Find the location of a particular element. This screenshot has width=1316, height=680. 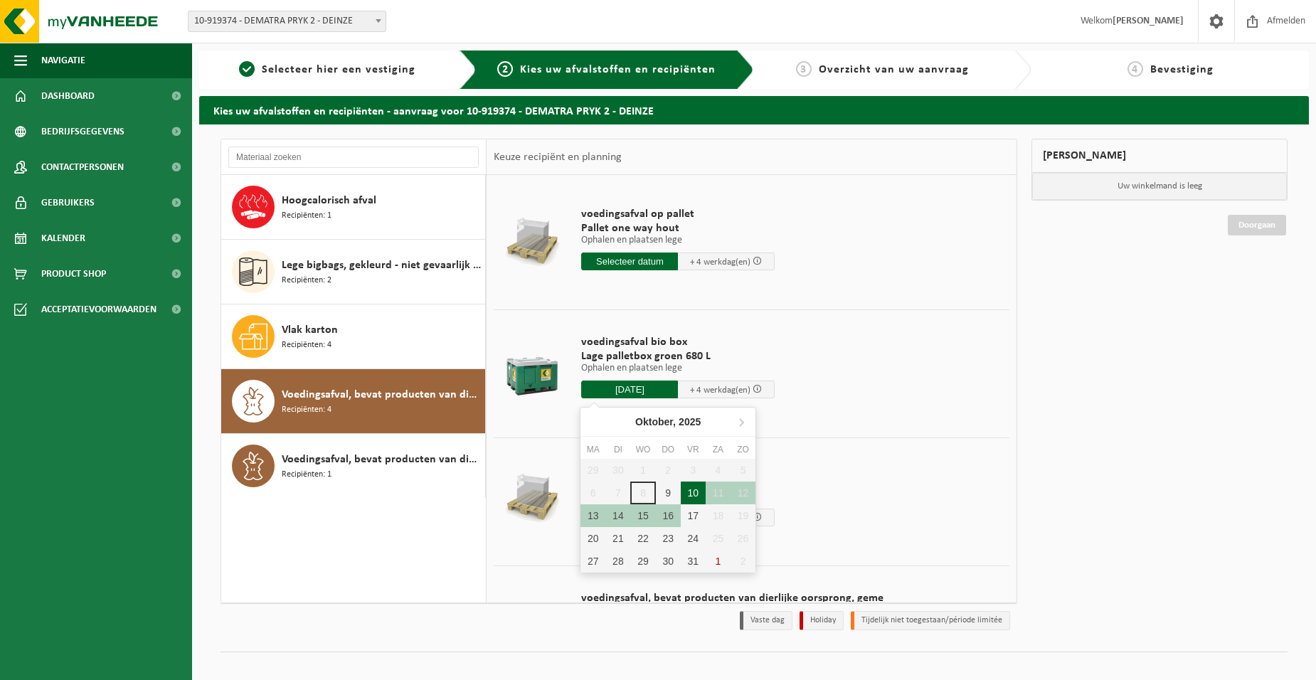

p: Uw winkelmand is leeg is located at coordinates (1160, 186).